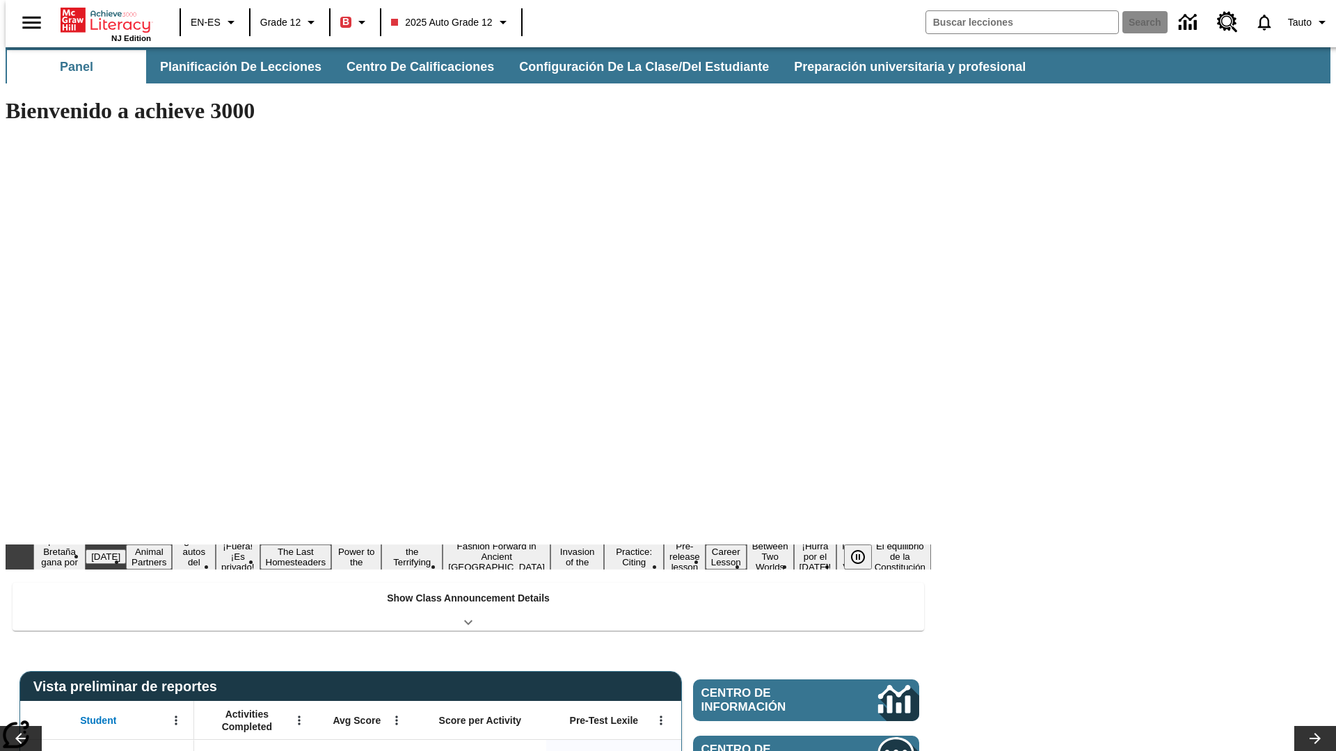 The width and height of the screenshot is (1336, 751). Describe the element at coordinates (1309, 22) in the screenshot. I see `button: Perfil/Configuración` at that location.